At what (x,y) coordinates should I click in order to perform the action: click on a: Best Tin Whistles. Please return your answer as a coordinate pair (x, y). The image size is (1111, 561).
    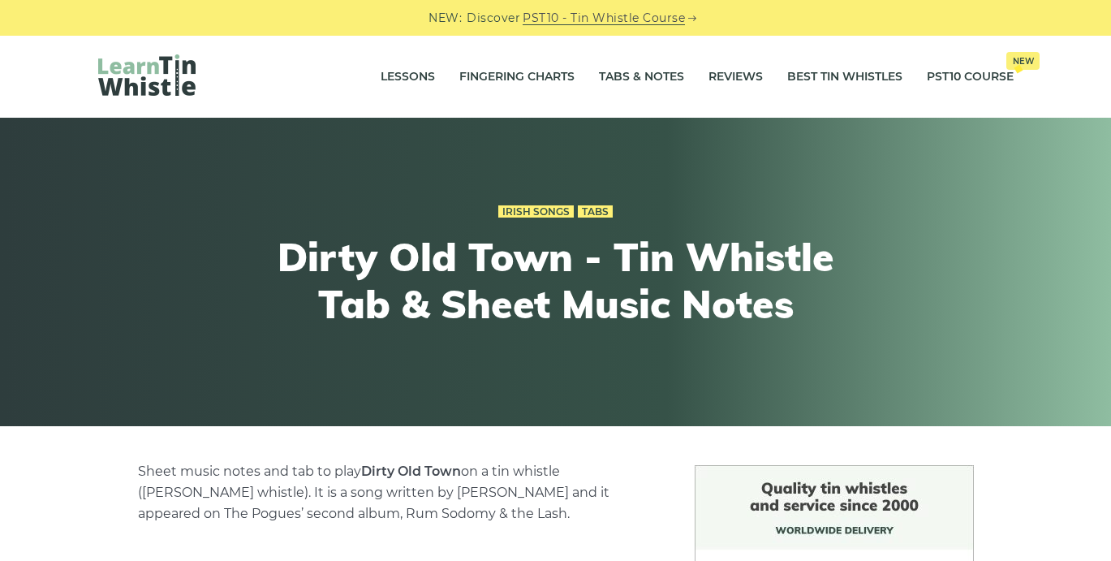
    Looking at the image, I should click on (845, 77).